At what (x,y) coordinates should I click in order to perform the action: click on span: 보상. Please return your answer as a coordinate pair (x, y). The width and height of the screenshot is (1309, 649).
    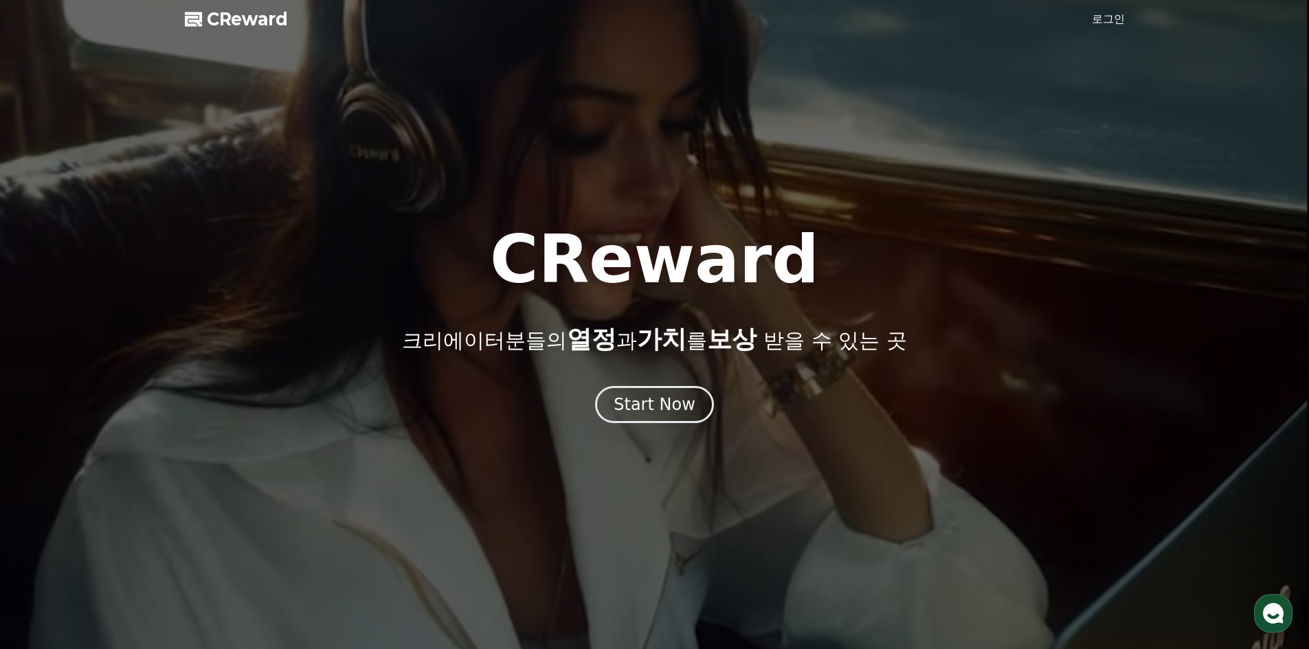
    Looking at the image, I should click on (732, 339).